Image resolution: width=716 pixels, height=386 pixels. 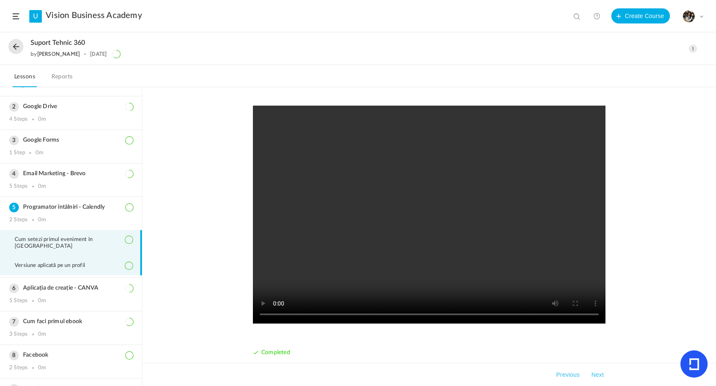 What do you see at coordinates (62, 79) in the screenshot?
I see `a: Reports` at bounding box center [62, 79].